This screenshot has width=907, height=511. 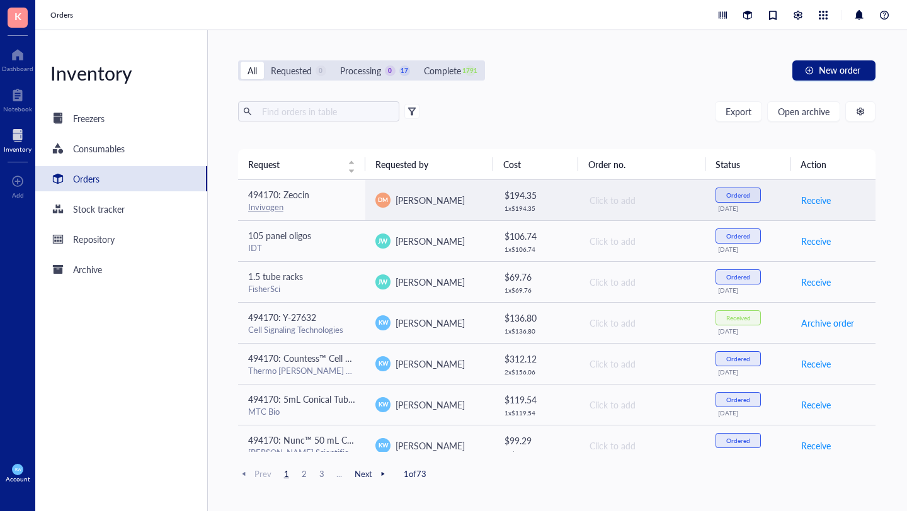 What do you see at coordinates (318, 399) in the screenshot?
I see `span: 494170: 5mL Conical Tubes 500/CS` at bounding box center [318, 399].